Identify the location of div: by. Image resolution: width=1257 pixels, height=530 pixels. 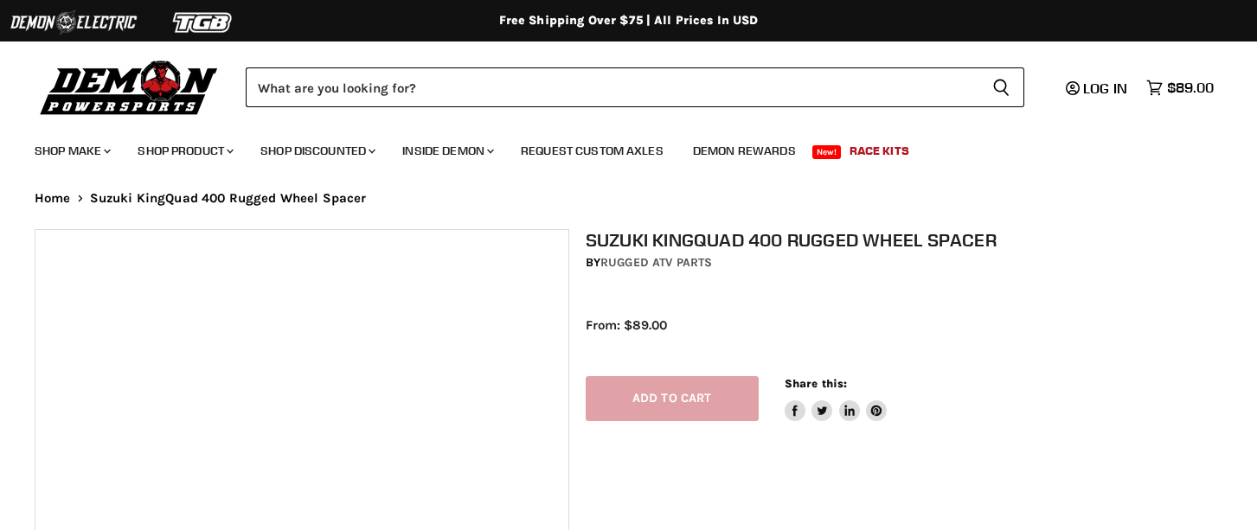
(912, 263).